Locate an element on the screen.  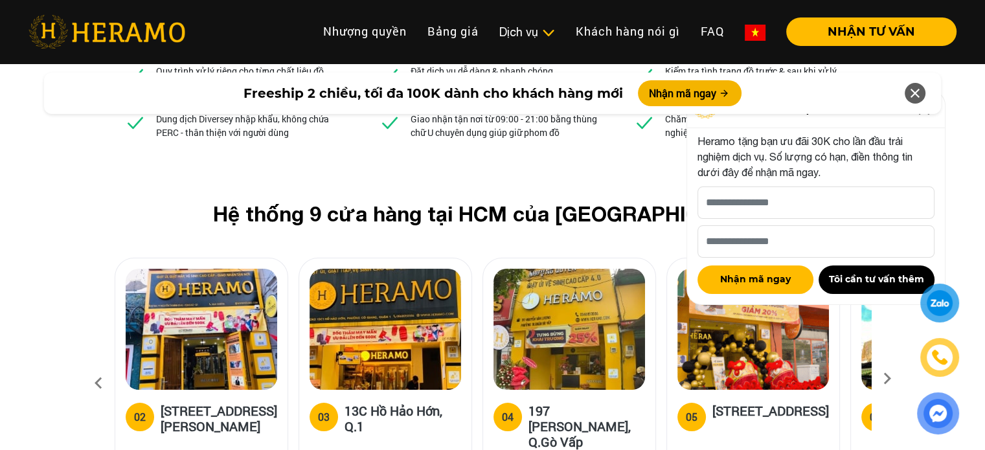
a: Bảng giá is located at coordinates (452, 31).